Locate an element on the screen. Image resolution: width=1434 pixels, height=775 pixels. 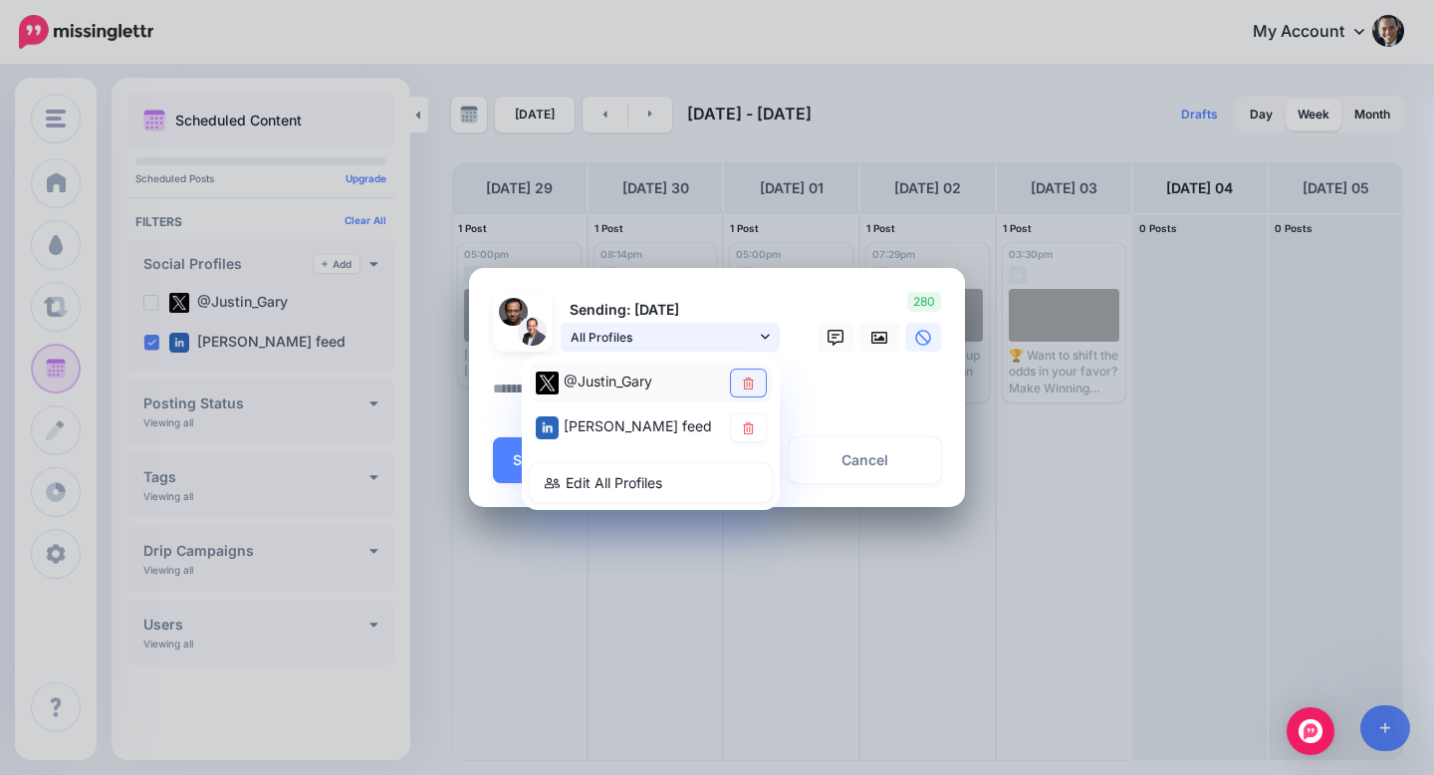
span: 280 is located at coordinates (924, 302).